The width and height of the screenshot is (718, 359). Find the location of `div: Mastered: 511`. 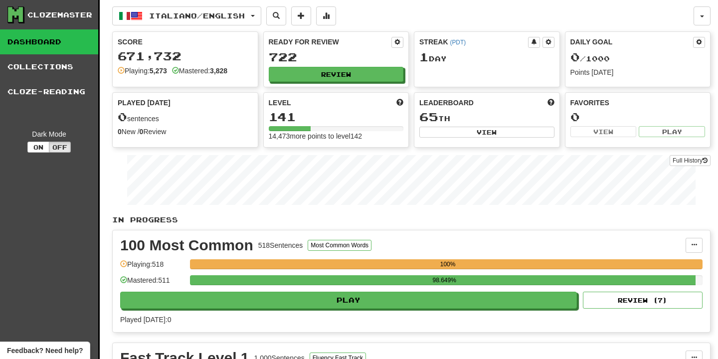

div: Mastered: 511 is located at coordinates (153, 283).